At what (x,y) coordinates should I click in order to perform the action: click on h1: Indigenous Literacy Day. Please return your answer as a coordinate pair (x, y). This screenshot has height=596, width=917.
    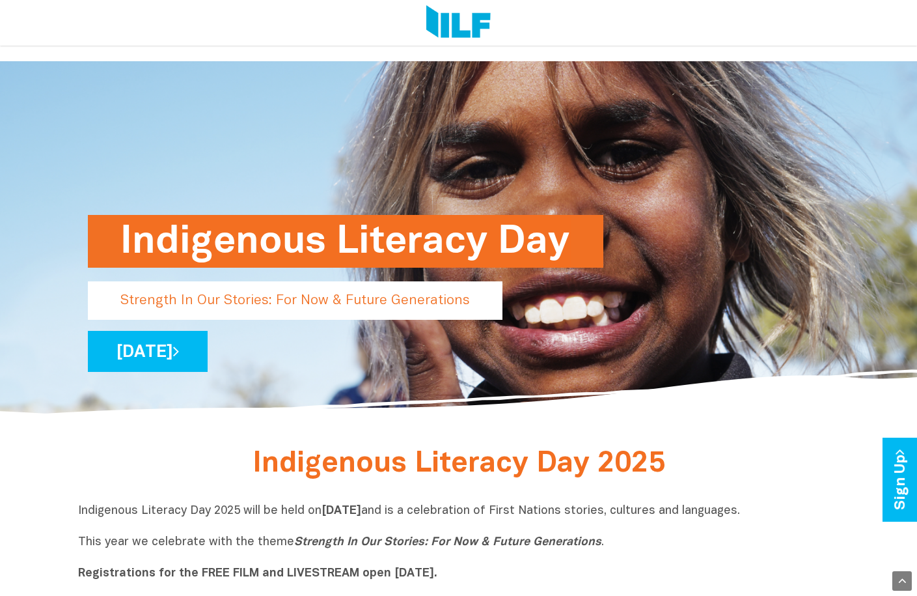
    Looking at the image, I should click on (346, 241).